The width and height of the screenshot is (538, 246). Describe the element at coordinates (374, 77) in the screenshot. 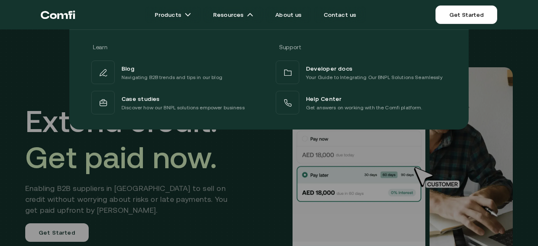

I see `p: Your Guide to Integrating Our BNPL Solutions Seamlessly` at that location.